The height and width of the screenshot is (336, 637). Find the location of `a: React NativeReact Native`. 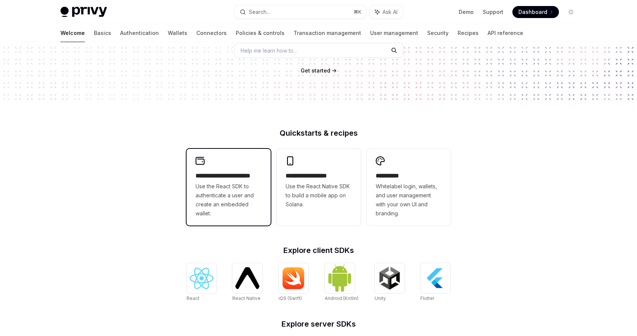

a: React NativeReact Native is located at coordinates (247, 282).